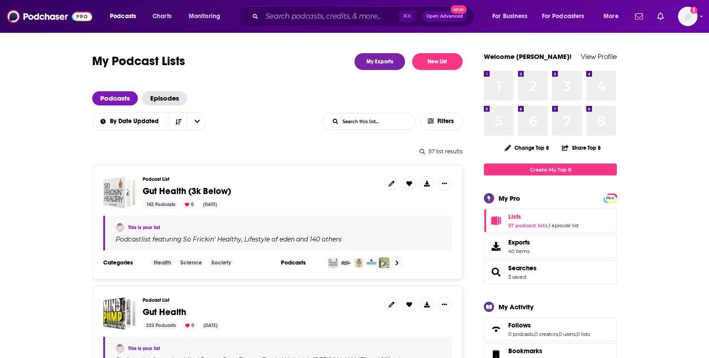 The height and width of the screenshot is (358, 709). Describe the element at coordinates (688, 16) in the screenshot. I see `img: User Profile` at that location.